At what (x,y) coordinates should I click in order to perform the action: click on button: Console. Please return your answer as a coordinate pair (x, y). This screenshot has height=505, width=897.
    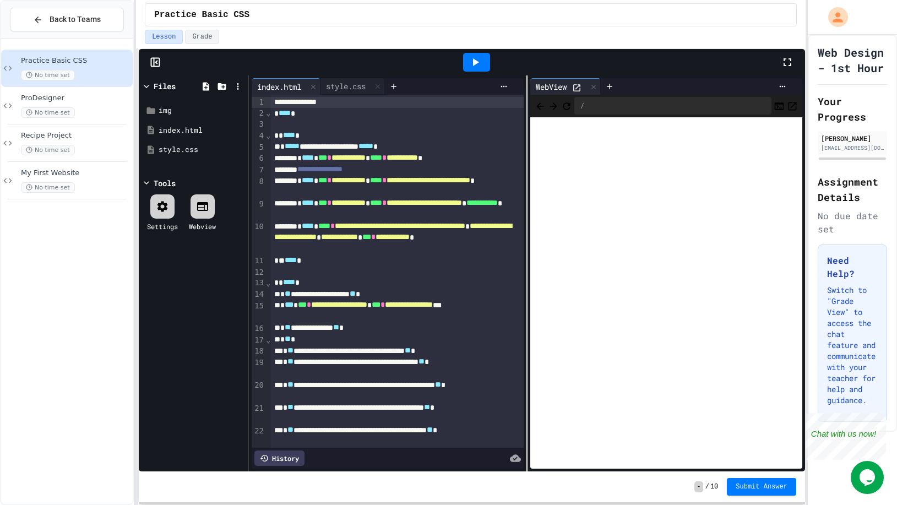
    Looking at the image, I should click on (779, 106).